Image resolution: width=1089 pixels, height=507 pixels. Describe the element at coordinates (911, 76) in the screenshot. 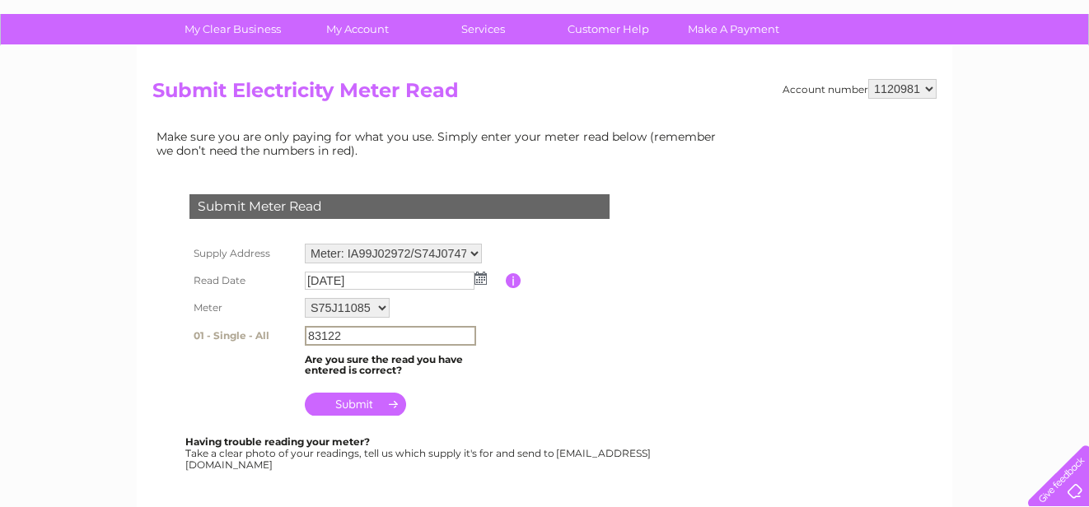

I see `a: Telecoms` at that location.